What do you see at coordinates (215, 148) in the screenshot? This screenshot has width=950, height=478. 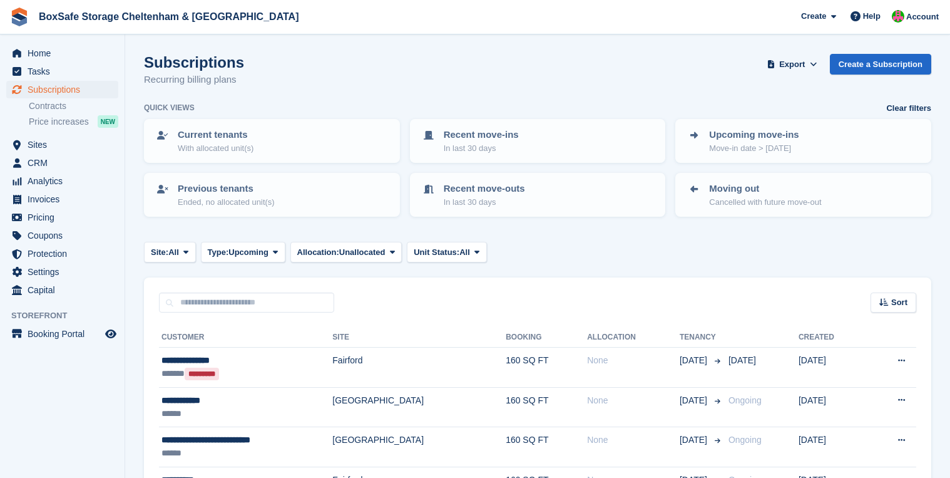 I see `p: With allocated unit(s)` at bounding box center [215, 148].